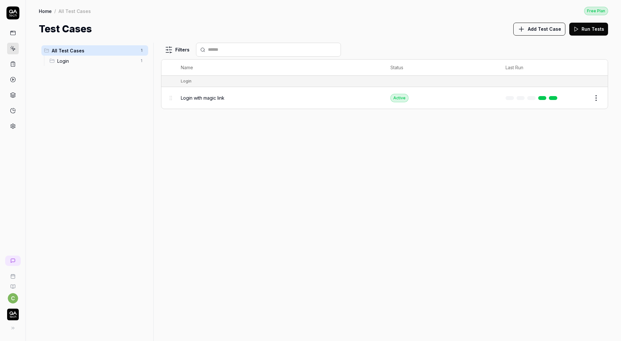  Describe the element at coordinates (13, 298) in the screenshot. I see `button: c` at that location.